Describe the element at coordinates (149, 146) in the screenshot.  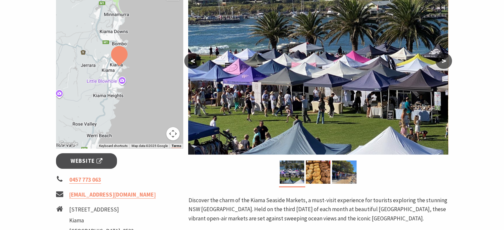
I see `span: Map data ©2025 Google` at that location.